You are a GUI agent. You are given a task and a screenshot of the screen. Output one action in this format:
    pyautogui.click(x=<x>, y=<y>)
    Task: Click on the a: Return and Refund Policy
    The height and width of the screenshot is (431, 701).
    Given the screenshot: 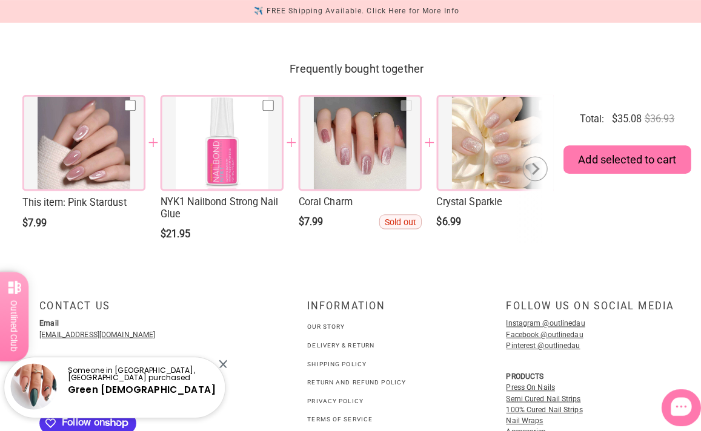 What is the action you would take?
    pyautogui.click(x=351, y=375)
    